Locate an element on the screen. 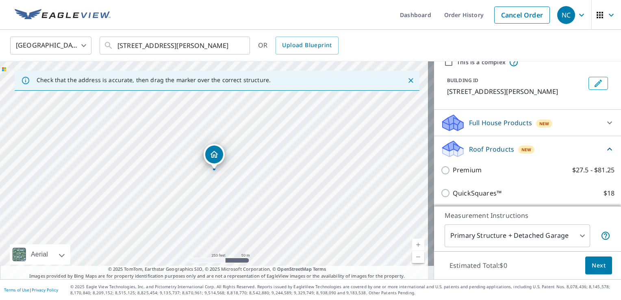  p: © 2025 Eagle View Technologies, Inc. and Pictometry International Corp. All Rights Reserved. Repo... is located at coordinates (344, 290).